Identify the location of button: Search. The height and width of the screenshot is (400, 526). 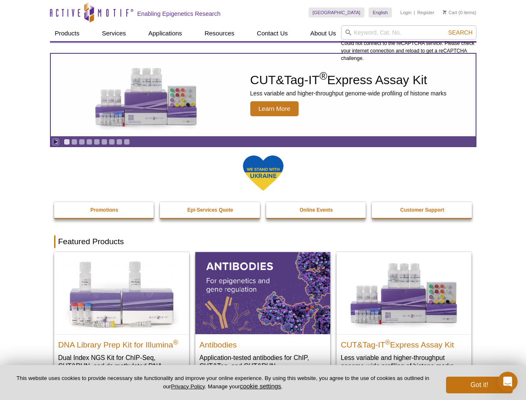
(460, 32).